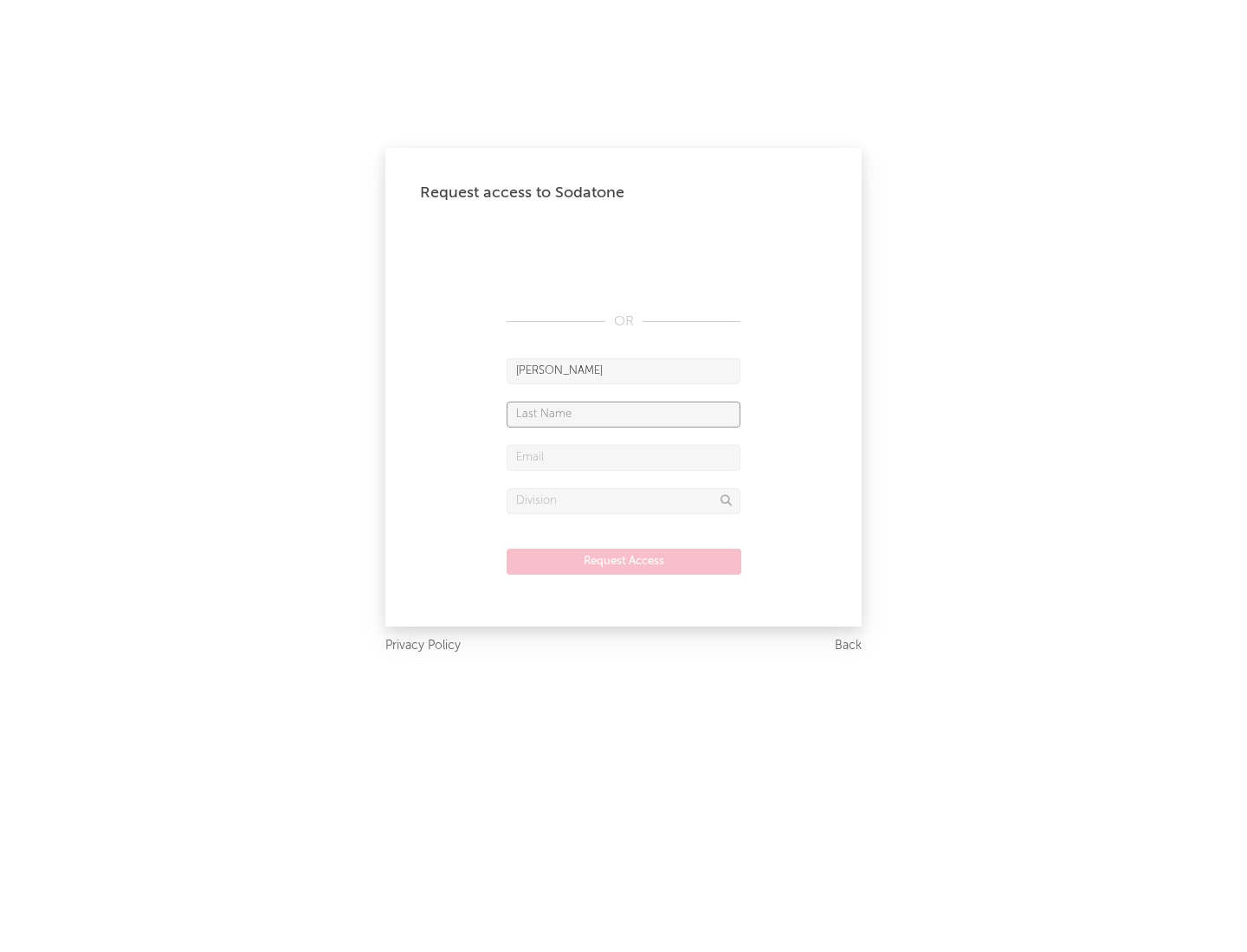  I want to click on input: Division, so click(624, 501).